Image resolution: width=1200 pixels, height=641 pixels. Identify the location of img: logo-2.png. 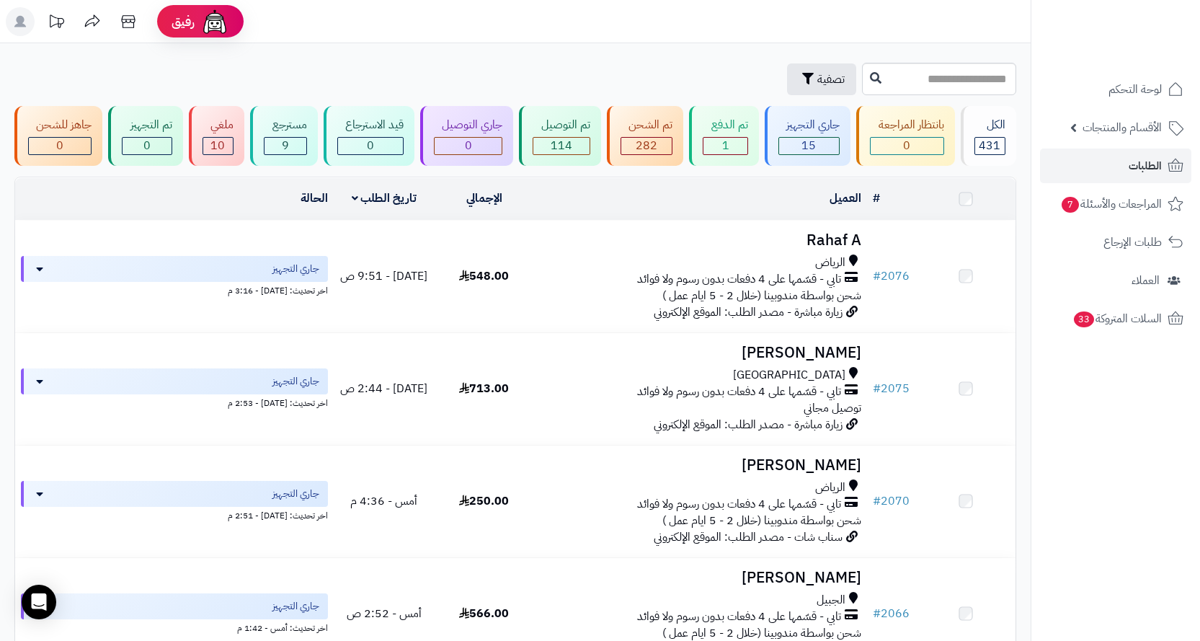
(1143, 26).